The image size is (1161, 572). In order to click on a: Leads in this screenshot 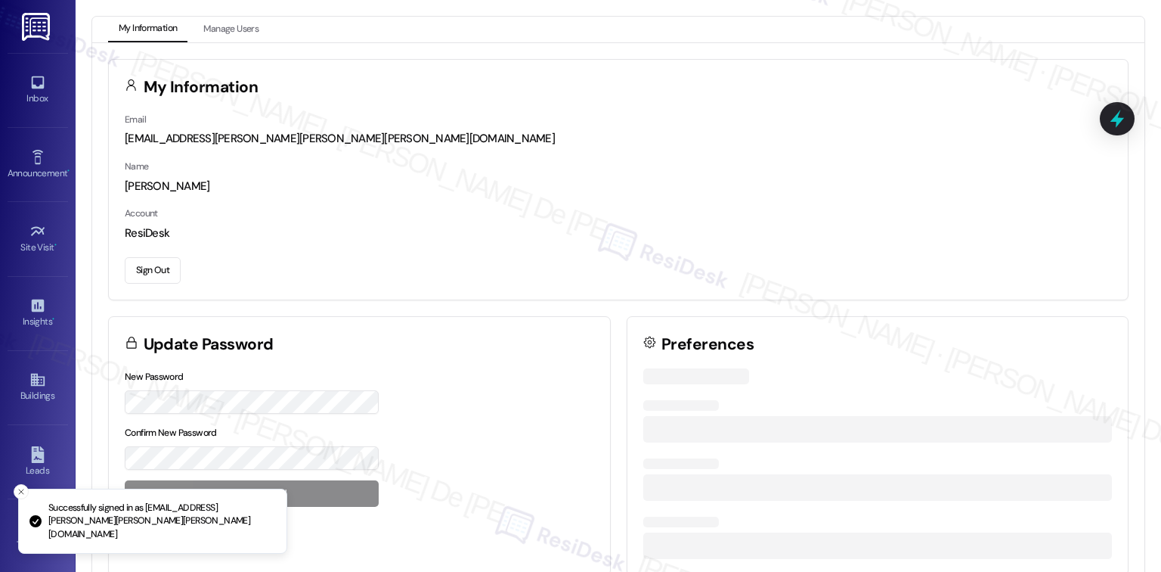, I will do `click(38, 462)`.